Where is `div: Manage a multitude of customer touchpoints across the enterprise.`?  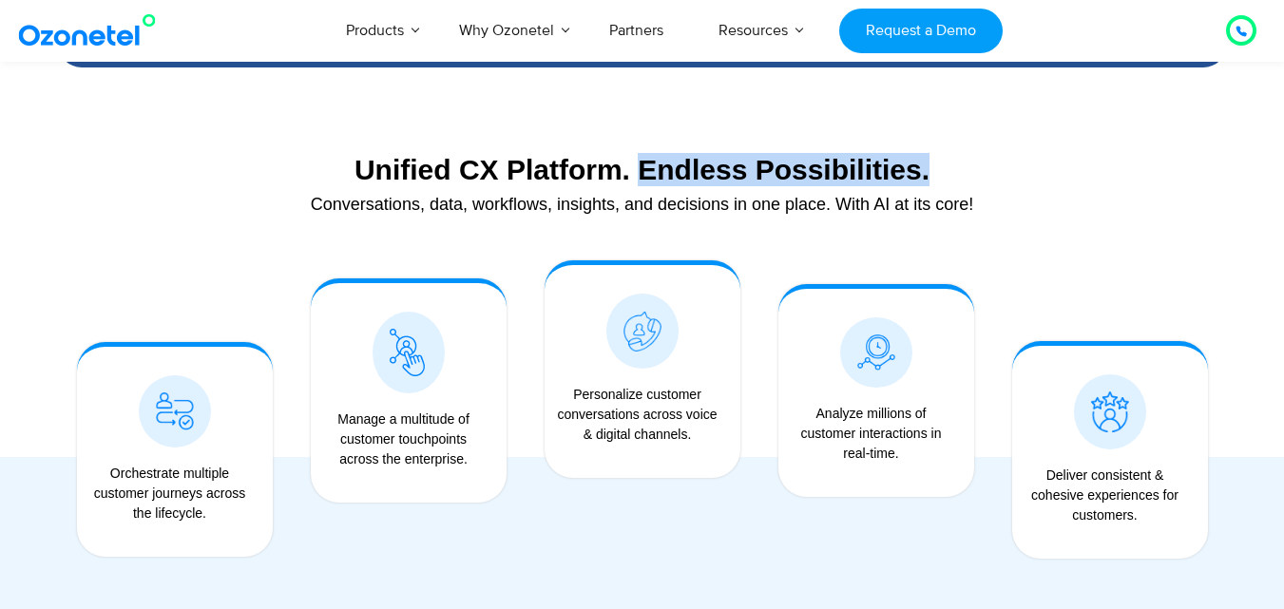
div: Manage a multitude of customer touchpoints across the enterprise. is located at coordinates (404, 439).